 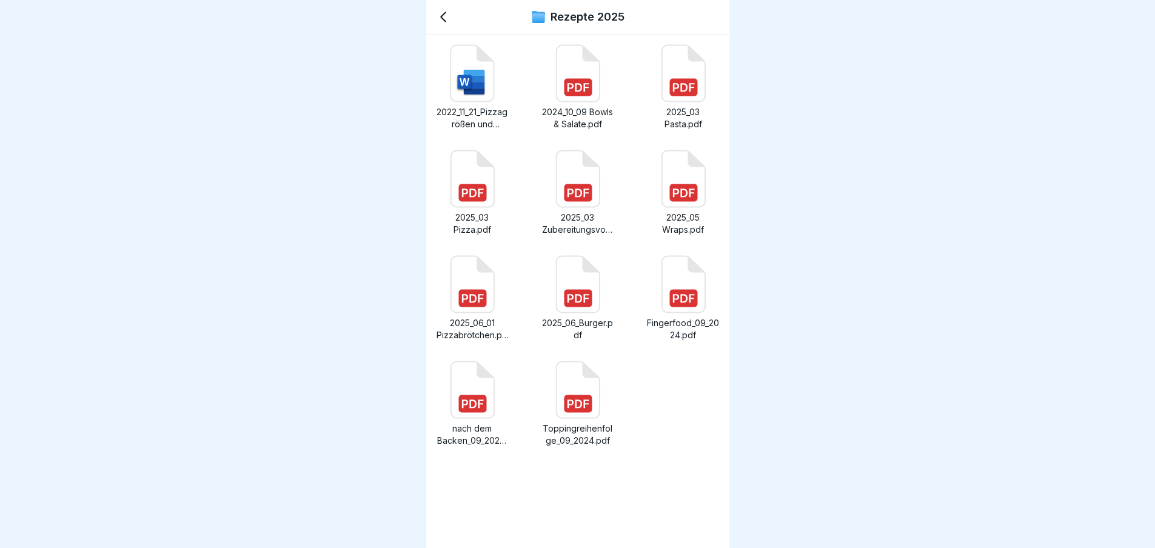 I want to click on p: 2022_11_21_Pizzagrößen und Schnittmuster.docx, so click(x=472, y=118).